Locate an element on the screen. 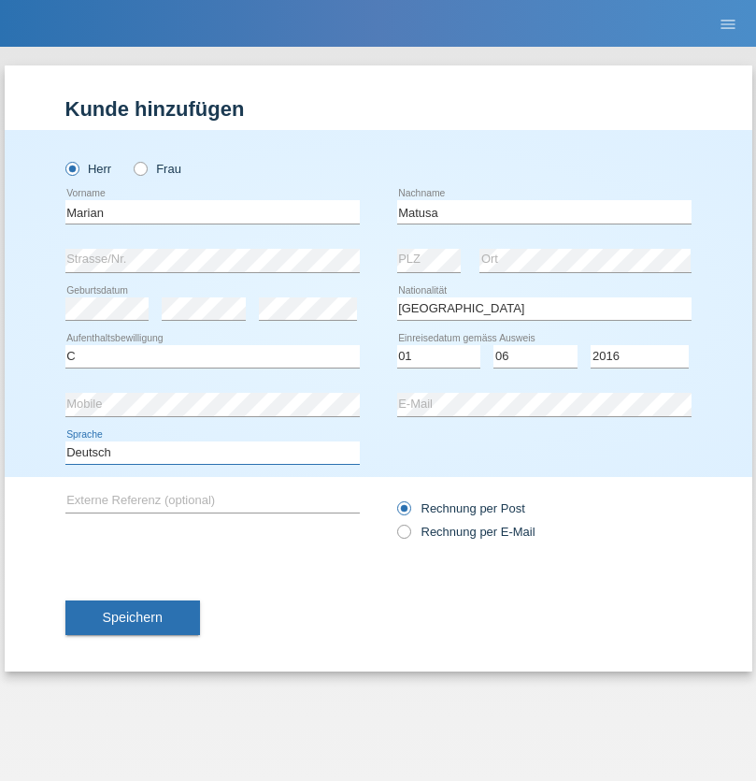 The image size is (756, 781). label: Rechnung per E-Mail is located at coordinates (467, 531).